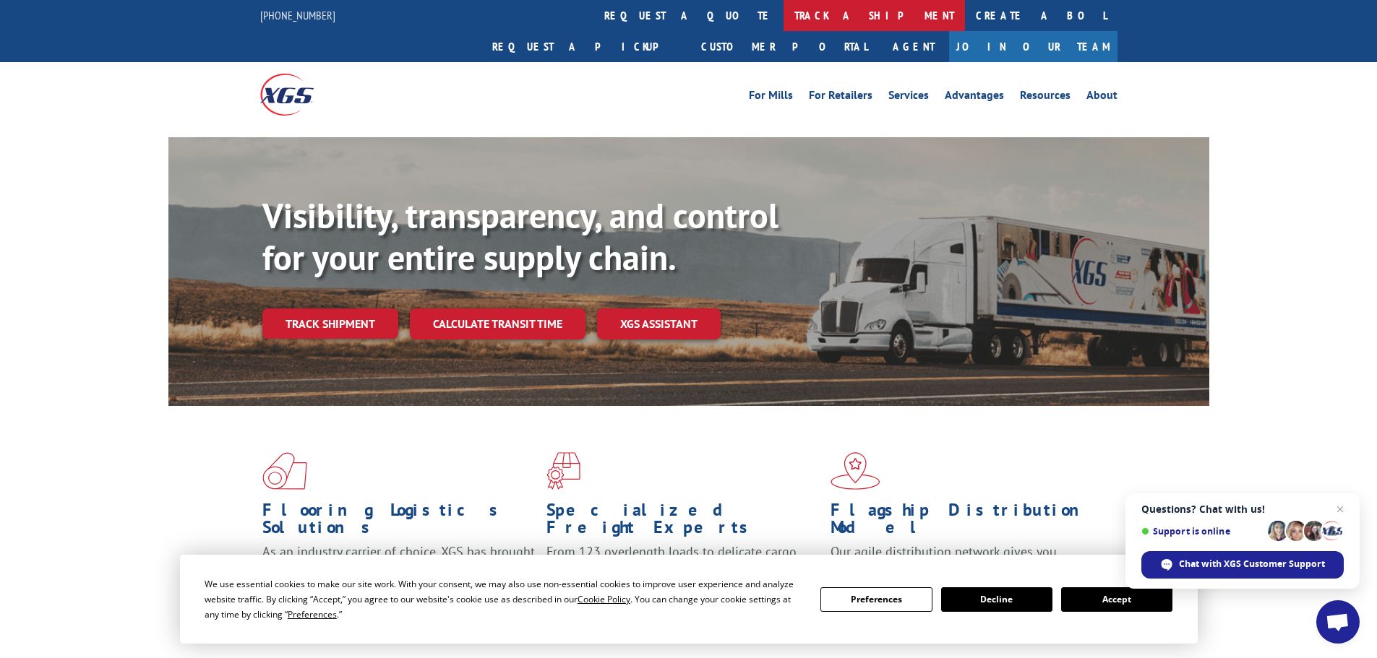  What do you see at coordinates (1045, 98) in the screenshot?
I see `a: Resources` at bounding box center [1045, 98].